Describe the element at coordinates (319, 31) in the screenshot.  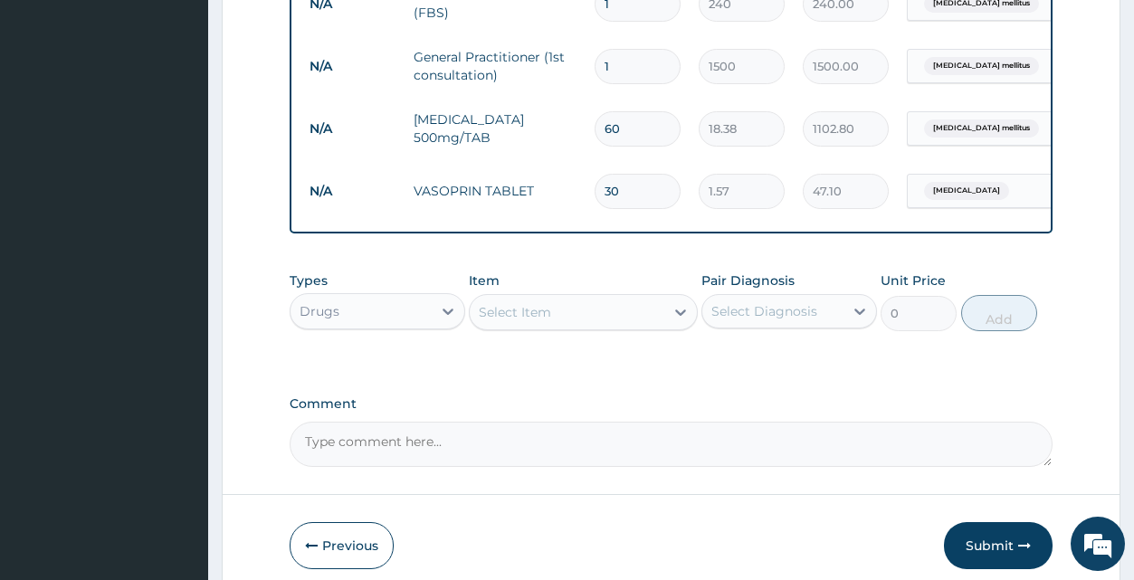
I see `div: Minimize live chat window` at that location.